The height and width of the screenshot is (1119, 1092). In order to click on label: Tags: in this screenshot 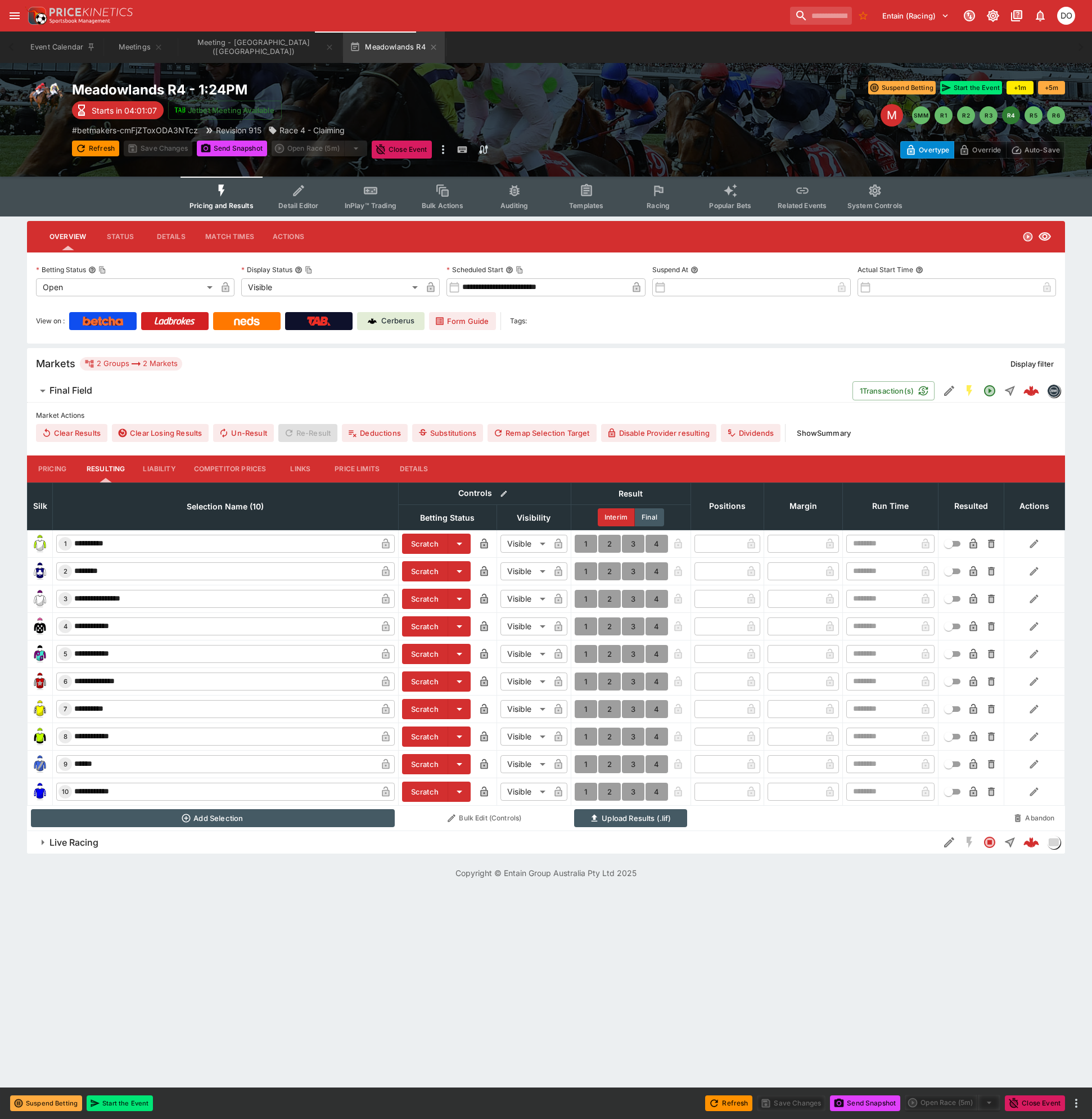, I will do `click(518, 321)`.